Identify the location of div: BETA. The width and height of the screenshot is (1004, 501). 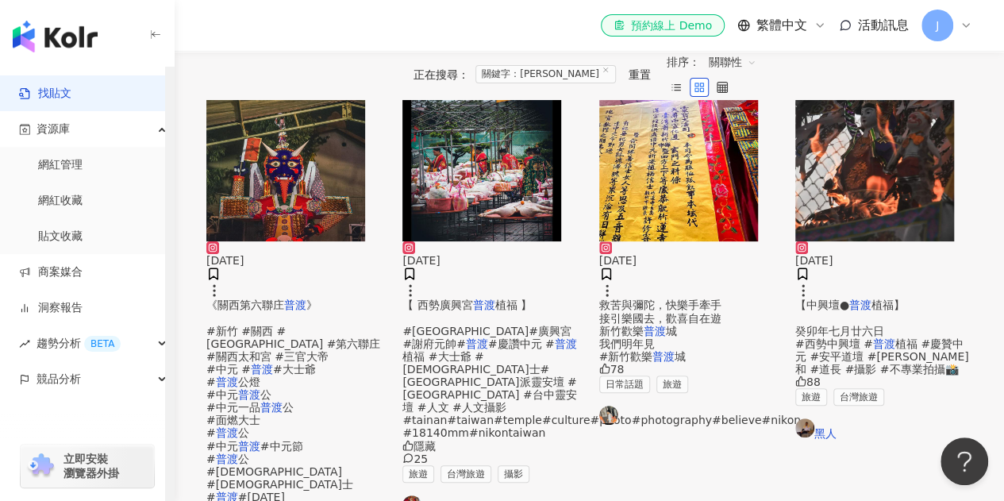
(102, 344).